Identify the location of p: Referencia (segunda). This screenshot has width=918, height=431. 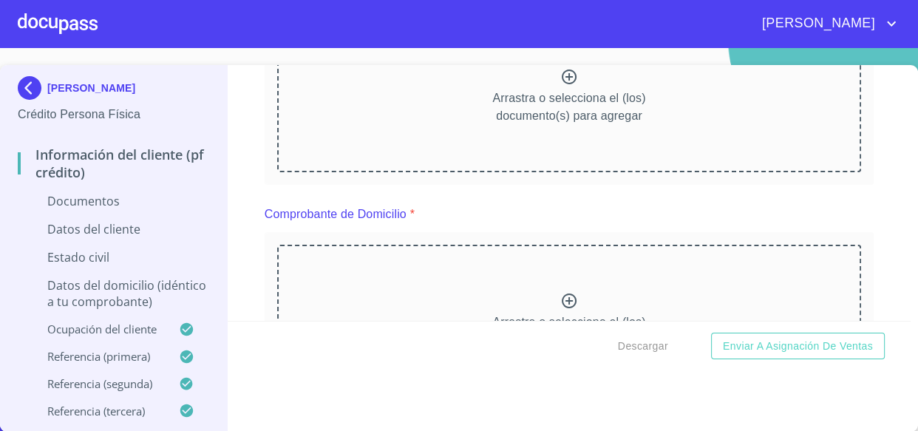
(98, 384).